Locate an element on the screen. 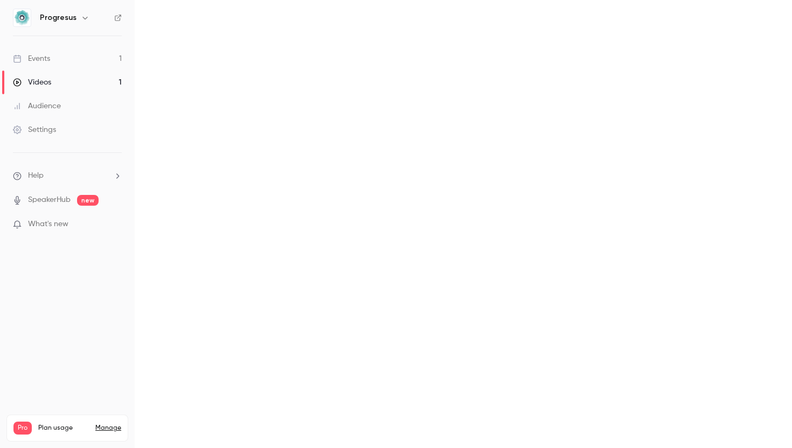 The image size is (792, 448). span: Pro is located at coordinates (23, 428).